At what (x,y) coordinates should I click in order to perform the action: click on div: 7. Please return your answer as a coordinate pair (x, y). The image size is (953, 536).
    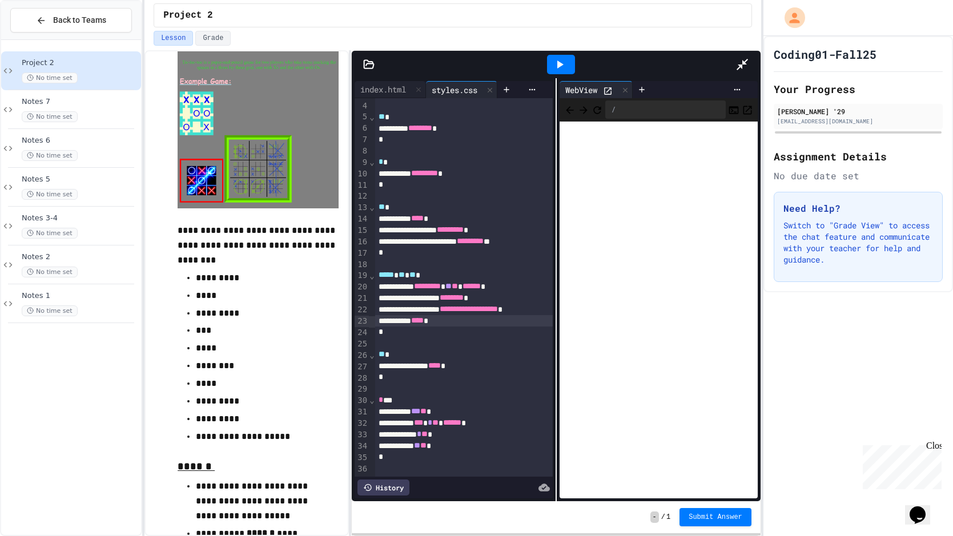
    Looking at the image, I should click on (361, 140).